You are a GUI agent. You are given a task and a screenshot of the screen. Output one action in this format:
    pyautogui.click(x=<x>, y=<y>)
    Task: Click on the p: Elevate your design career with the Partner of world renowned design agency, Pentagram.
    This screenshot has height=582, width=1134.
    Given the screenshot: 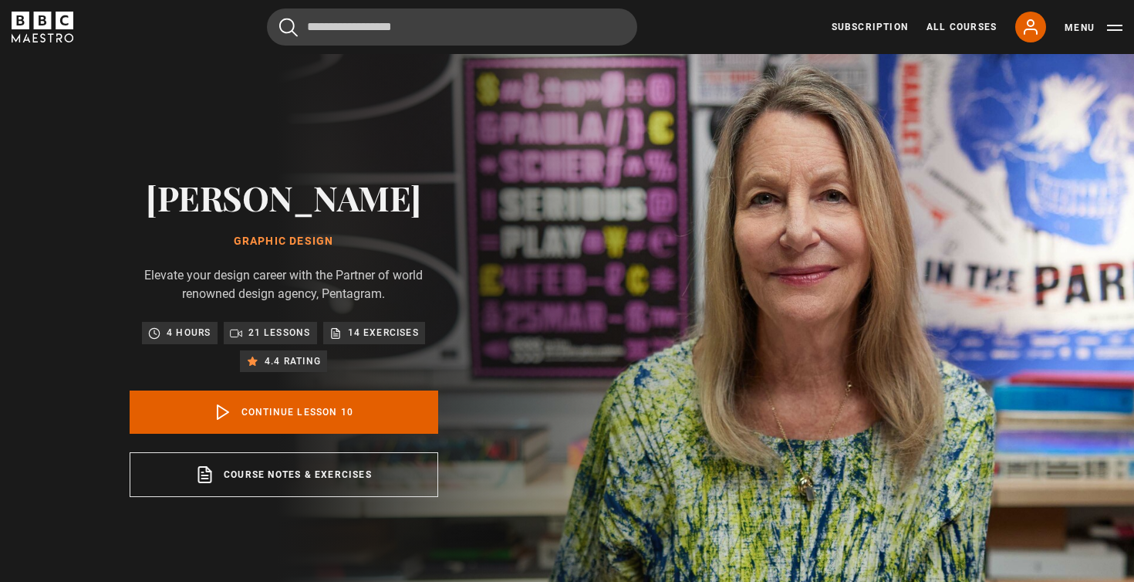 What is the action you would take?
    pyautogui.click(x=284, y=285)
    